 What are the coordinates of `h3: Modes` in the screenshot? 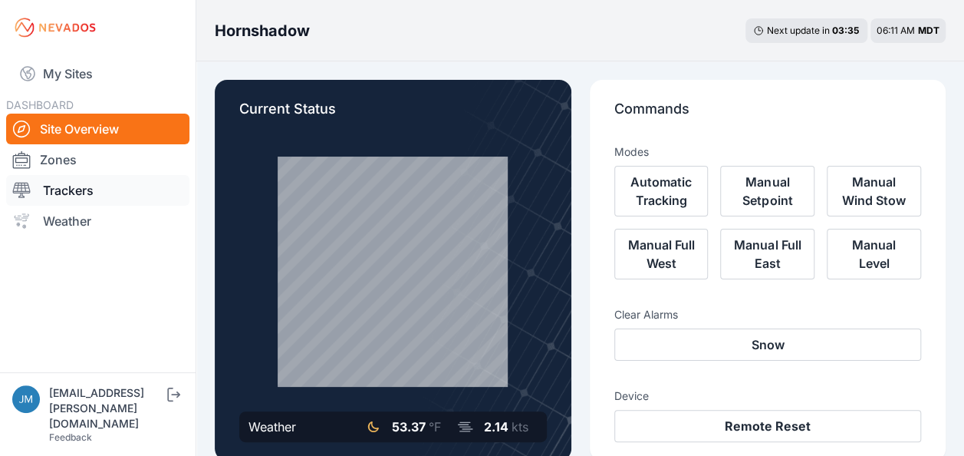 It's located at (631, 152).